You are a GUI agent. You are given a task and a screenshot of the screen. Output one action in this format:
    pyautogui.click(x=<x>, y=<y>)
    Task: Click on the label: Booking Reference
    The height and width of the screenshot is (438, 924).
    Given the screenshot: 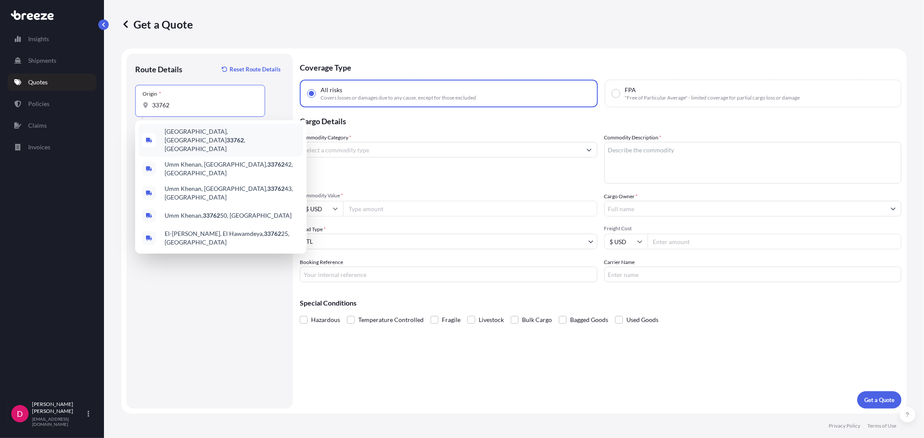 What is the action you would take?
    pyautogui.click(x=321, y=262)
    